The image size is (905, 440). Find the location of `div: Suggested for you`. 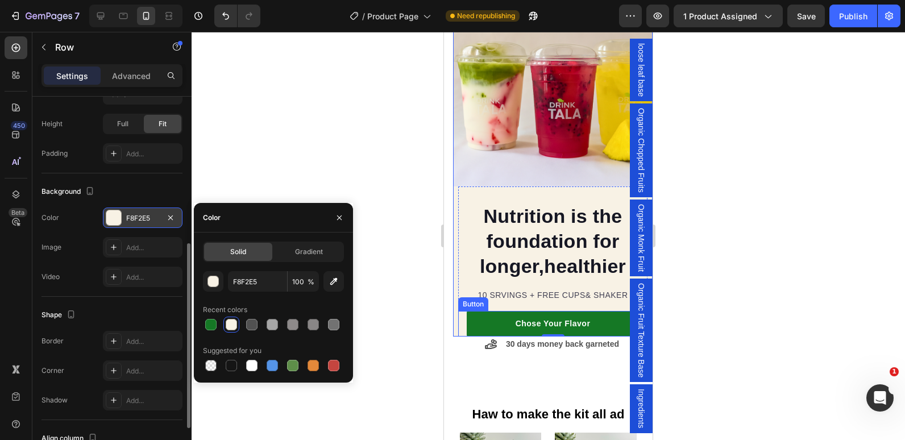

div: Suggested for you is located at coordinates (232, 351).